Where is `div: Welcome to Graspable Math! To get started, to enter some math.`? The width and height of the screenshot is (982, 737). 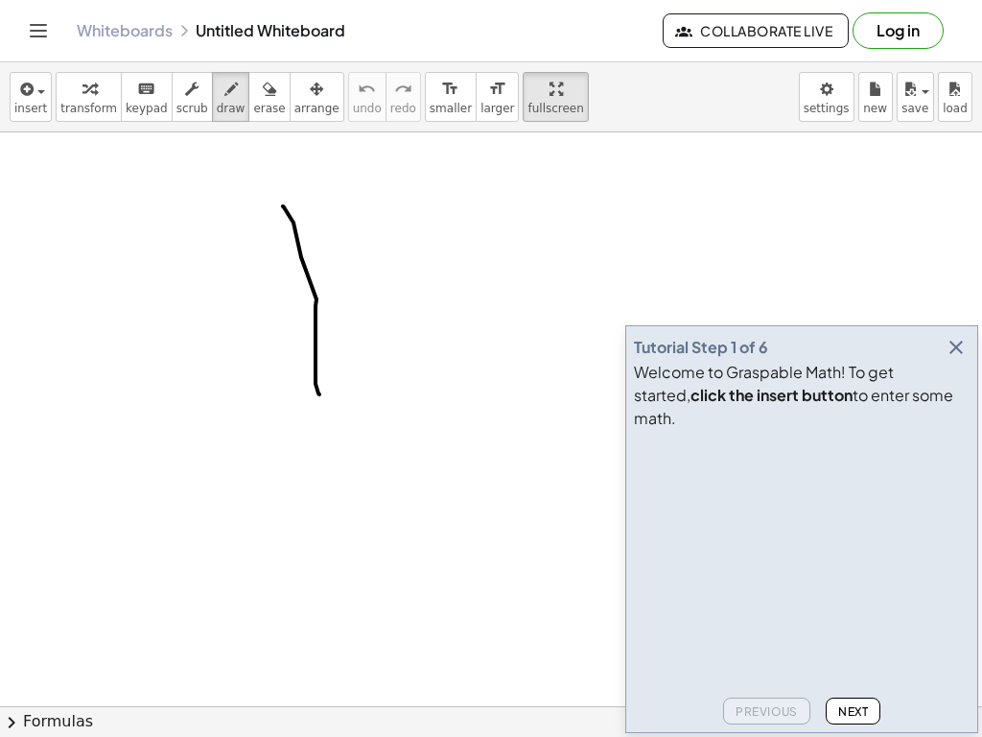 div: Welcome to Graspable Math! To get started, to enter some math. is located at coordinates (802, 395).